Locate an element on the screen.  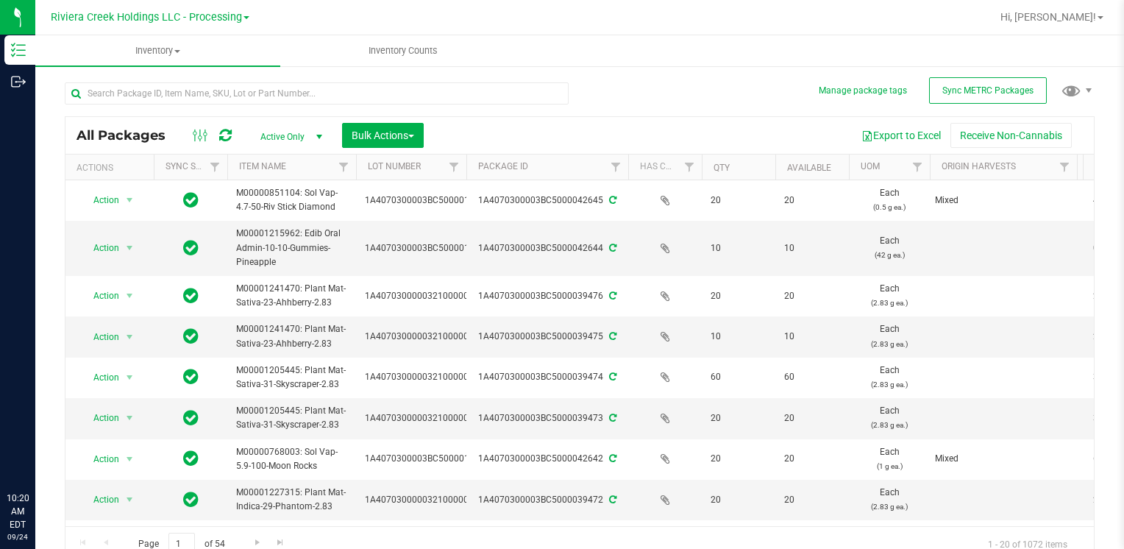
a: Sync Status is located at coordinates (193, 166).